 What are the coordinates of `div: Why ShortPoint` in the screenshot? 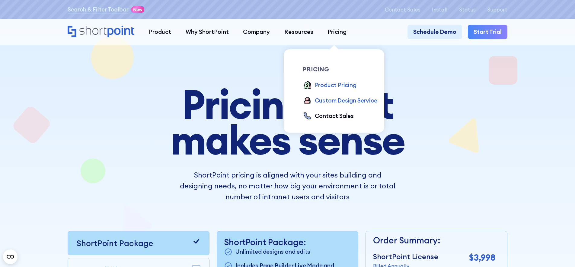 It's located at (207, 32).